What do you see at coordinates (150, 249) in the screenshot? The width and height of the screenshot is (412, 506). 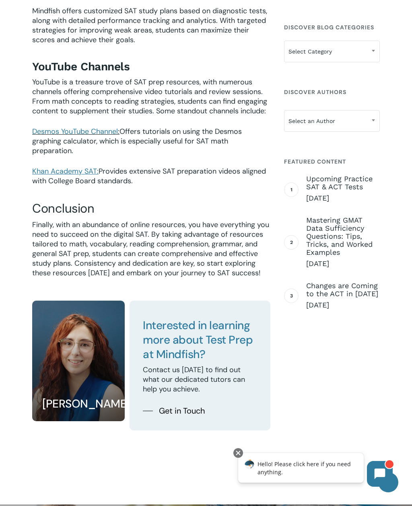 I see `span: Finally, with an abundance of online resources, you have everything you need to succeed on the di...` at bounding box center [150, 249].